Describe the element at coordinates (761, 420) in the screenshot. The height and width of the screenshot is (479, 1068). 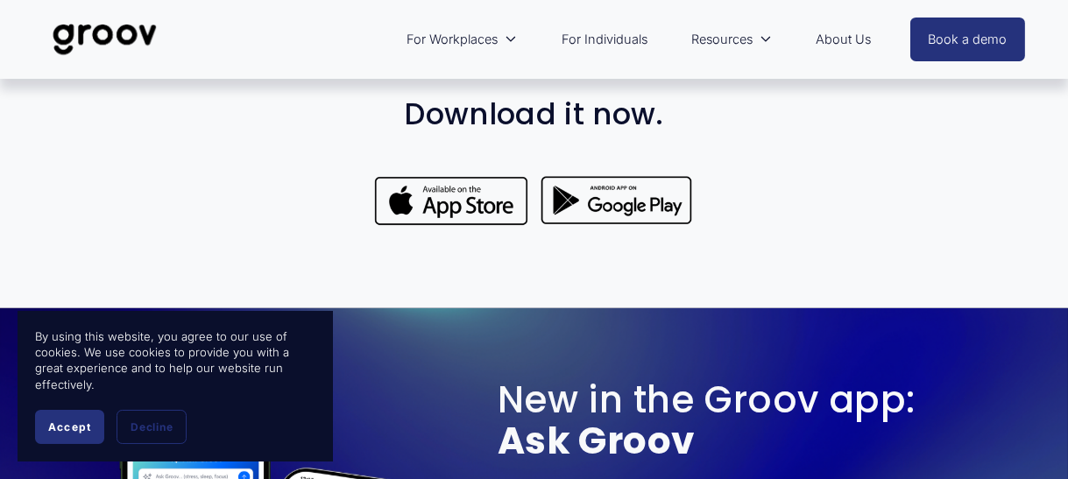
I see `h2: New in the Groov app:` at that location.